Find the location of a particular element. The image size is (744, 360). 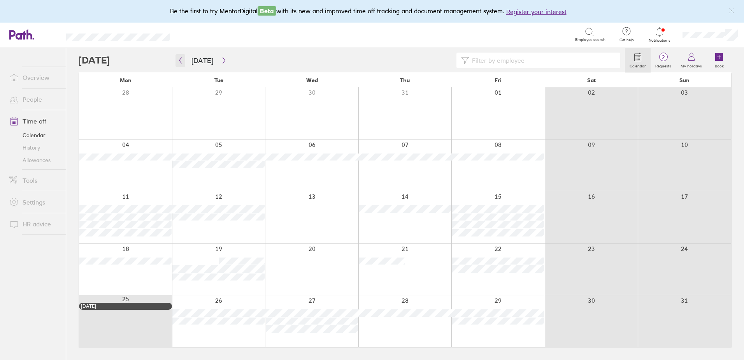

span: Notifications is located at coordinates (660, 40).